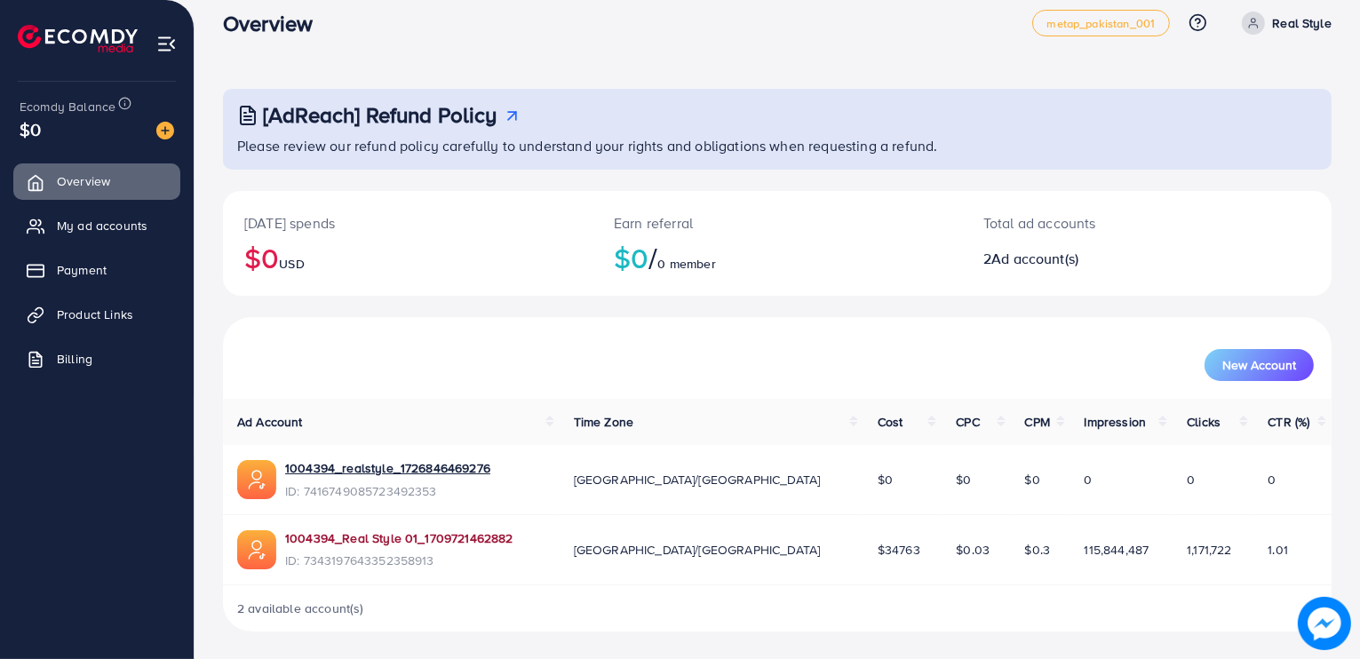  Describe the element at coordinates (77, 38) in the screenshot. I see `img: logo` at that location.